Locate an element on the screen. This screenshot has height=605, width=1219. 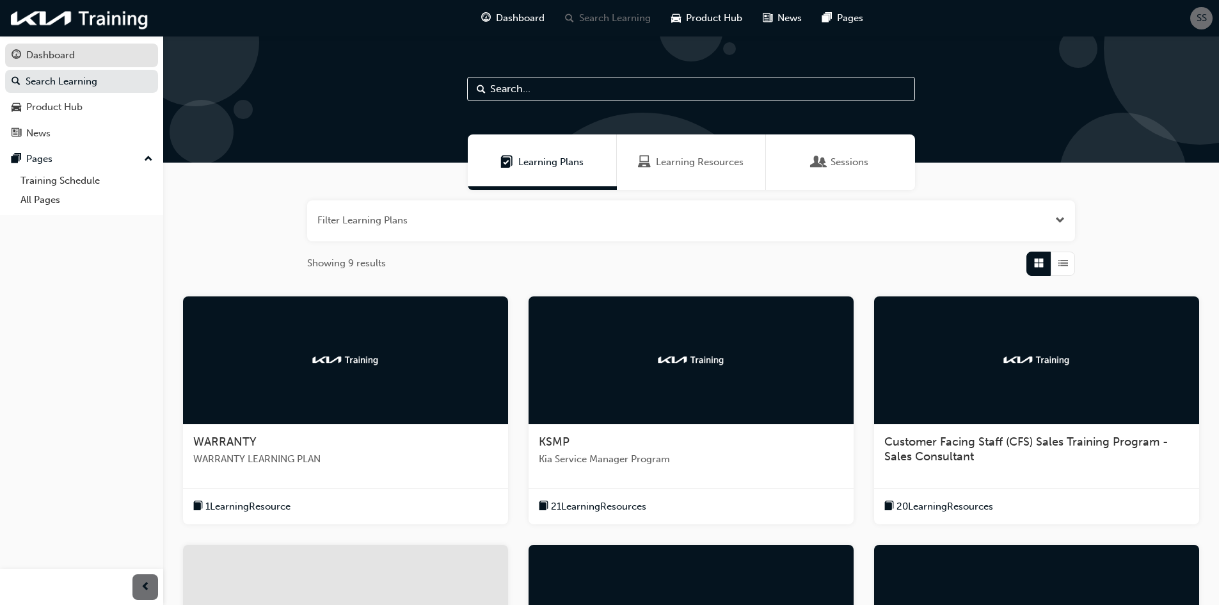
button: Pages is located at coordinates (81, 159).